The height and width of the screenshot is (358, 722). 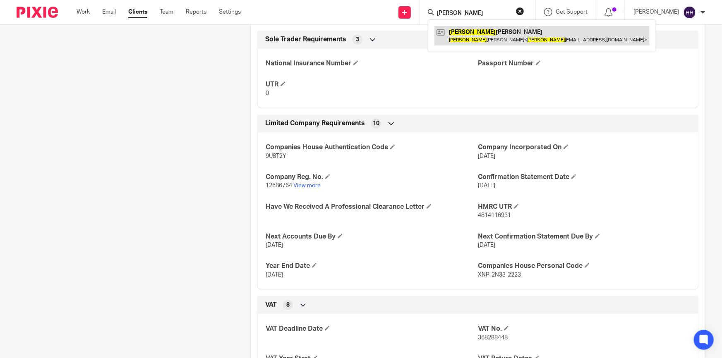 I want to click on a: Email, so click(x=109, y=12).